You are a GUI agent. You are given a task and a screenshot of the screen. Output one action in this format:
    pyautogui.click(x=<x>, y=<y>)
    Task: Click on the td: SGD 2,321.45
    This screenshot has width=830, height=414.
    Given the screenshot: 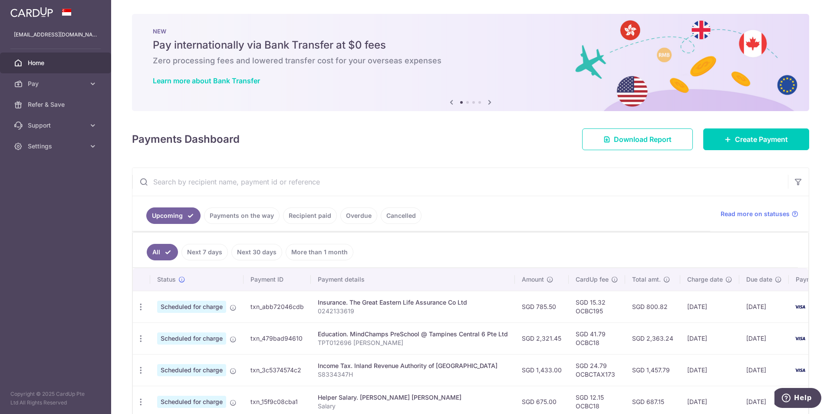 What is the action you would take?
    pyautogui.click(x=542, y=338)
    